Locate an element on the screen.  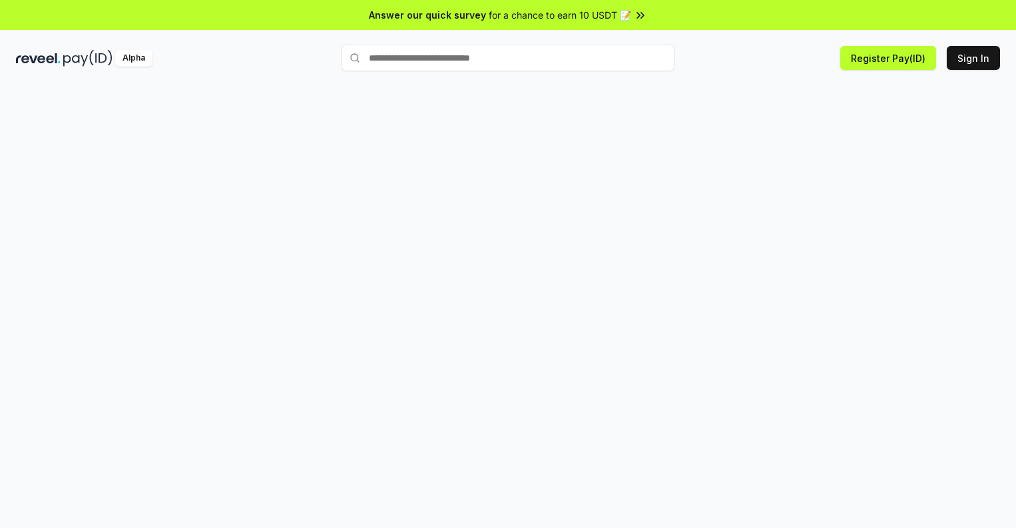
span: for a chance to earn 10 USDT 📝 is located at coordinates (560, 15).